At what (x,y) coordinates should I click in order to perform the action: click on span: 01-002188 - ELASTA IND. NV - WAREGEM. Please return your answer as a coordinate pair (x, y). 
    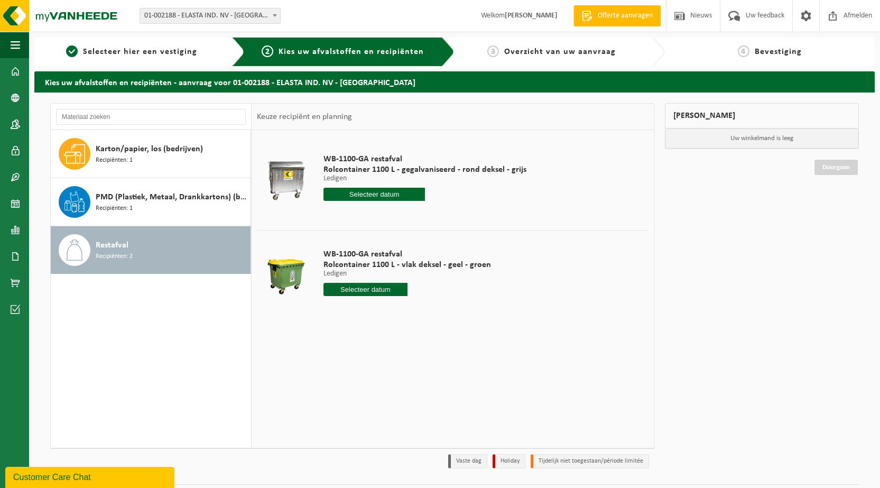
    Looking at the image, I should click on (210, 16).